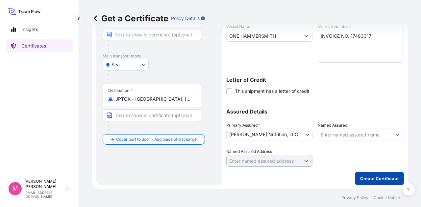  What do you see at coordinates (386, 198) in the screenshot?
I see `p: Cookie Notice` at bounding box center [386, 198].